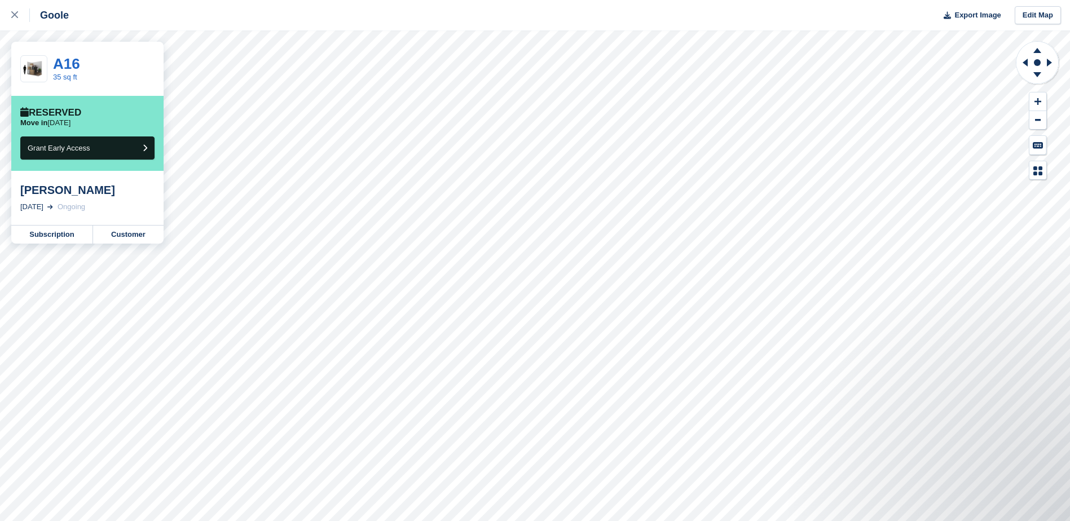 Image resolution: width=1070 pixels, height=521 pixels. I want to click on a: Customer, so click(128, 235).